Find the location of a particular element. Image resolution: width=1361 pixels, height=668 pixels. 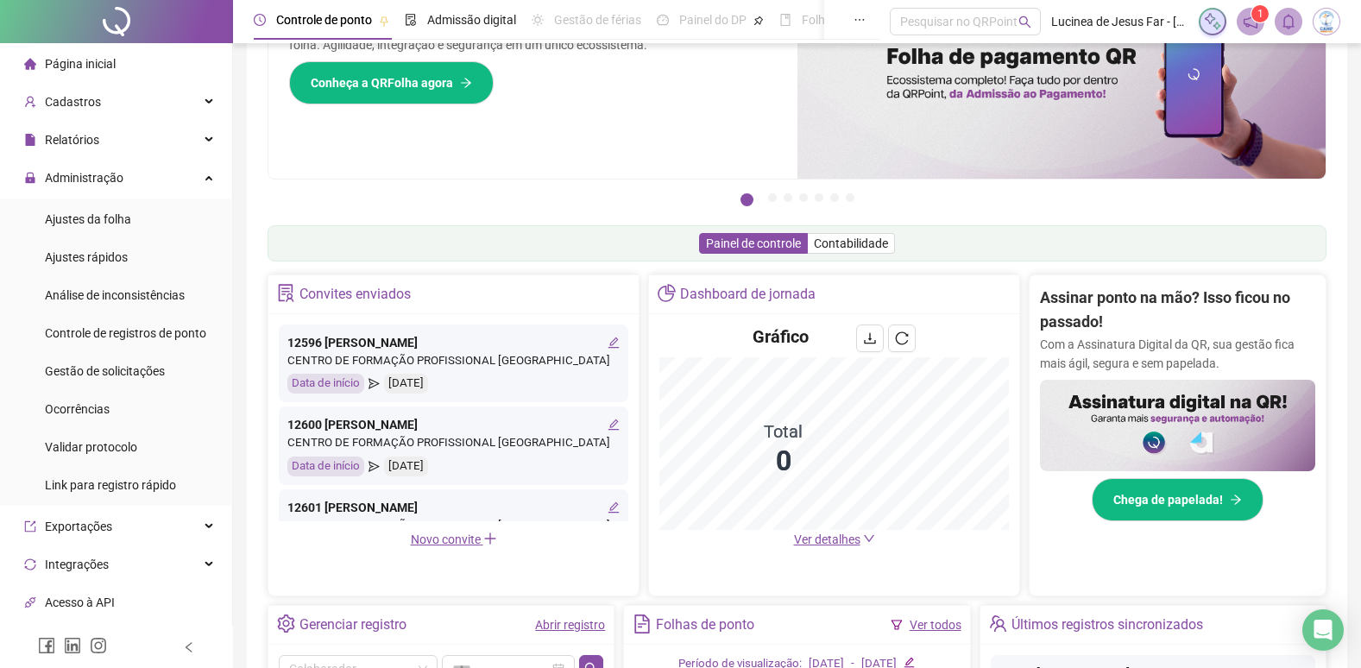

div: Gerenciar registro is located at coordinates (353, 625).